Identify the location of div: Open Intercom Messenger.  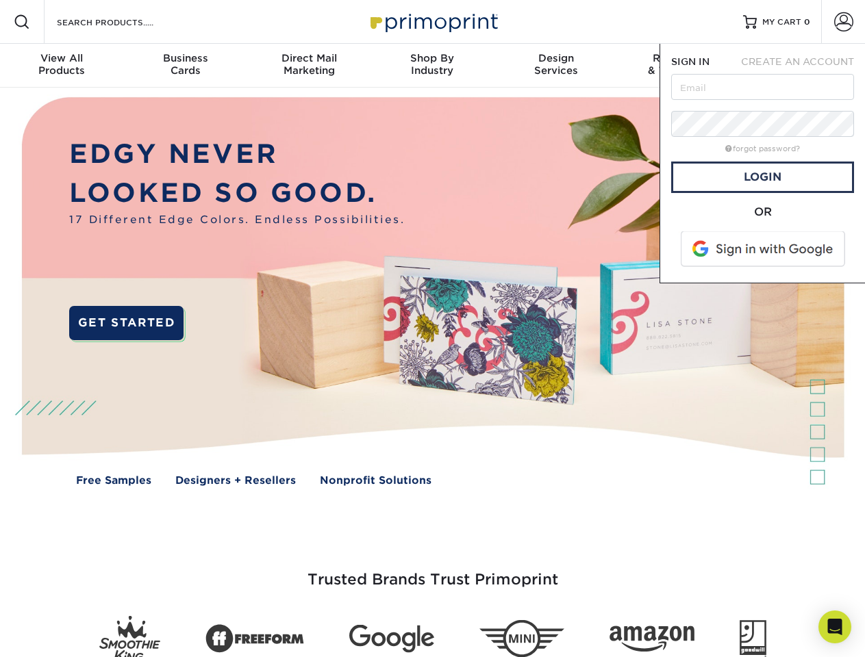
(835, 627).